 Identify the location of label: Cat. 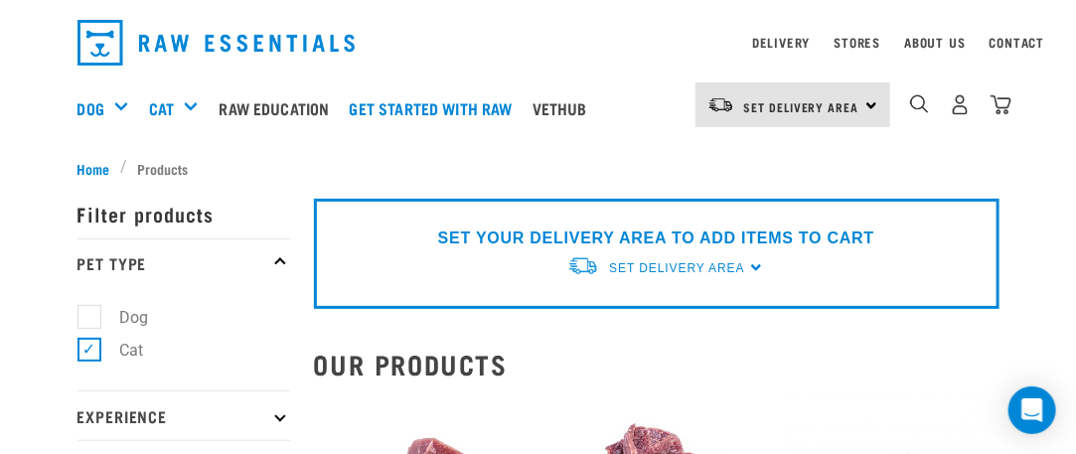
(120, 350).